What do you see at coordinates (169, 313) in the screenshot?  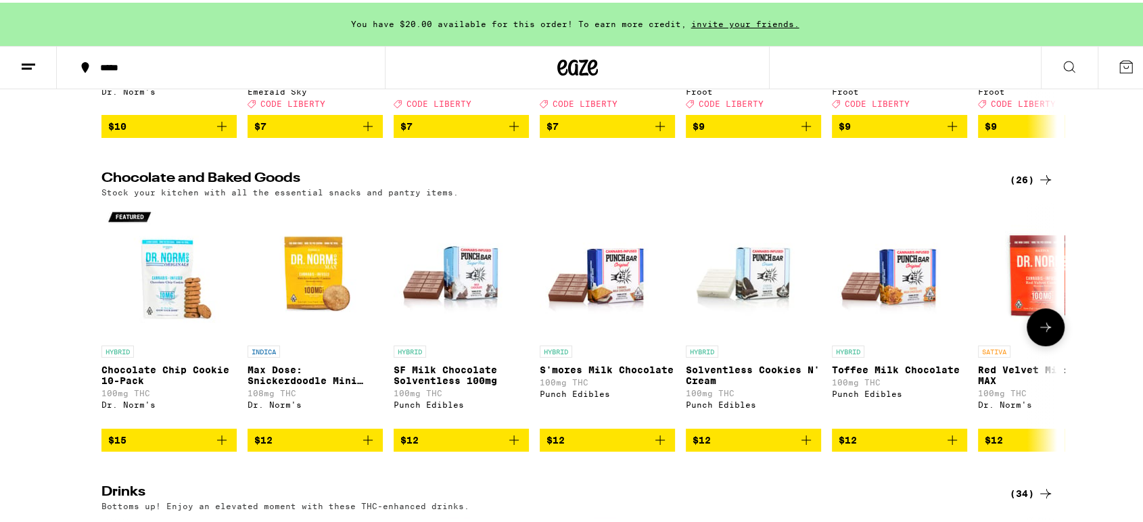 I see `a: Open page for Chocolate Chip Cookie 10-Pack from Dr. Norm's` at bounding box center [169, 313].